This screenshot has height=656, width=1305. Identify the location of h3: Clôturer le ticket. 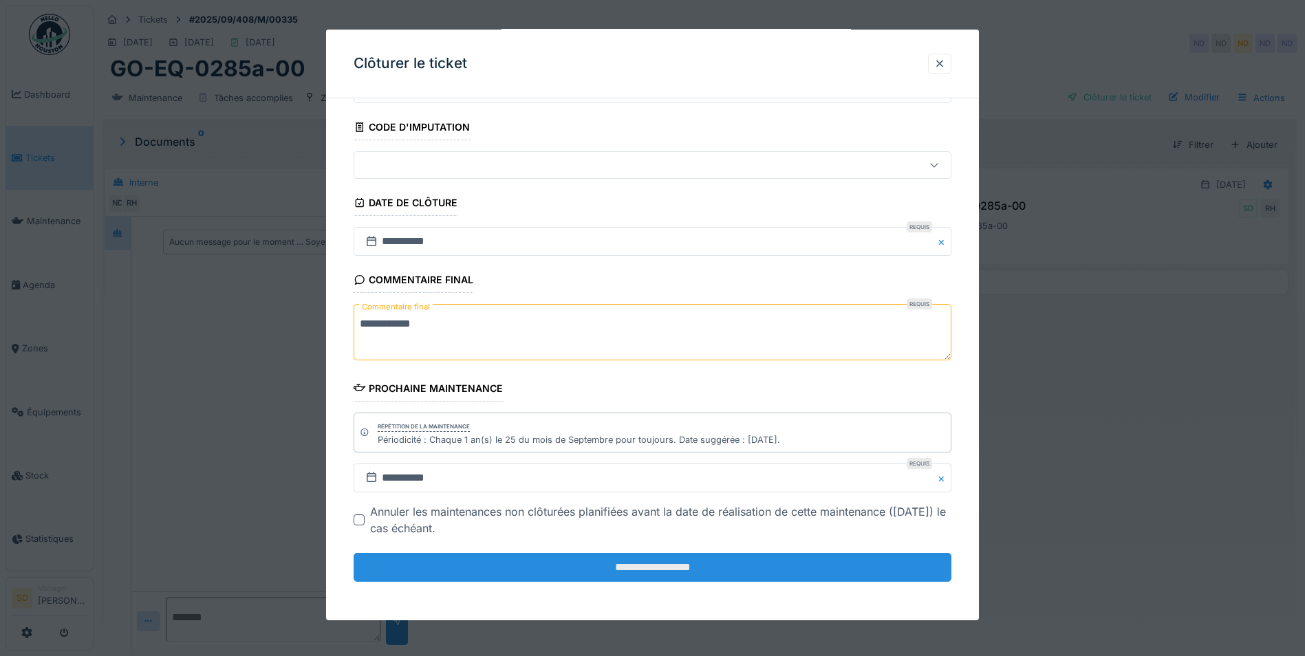
(410, 63).